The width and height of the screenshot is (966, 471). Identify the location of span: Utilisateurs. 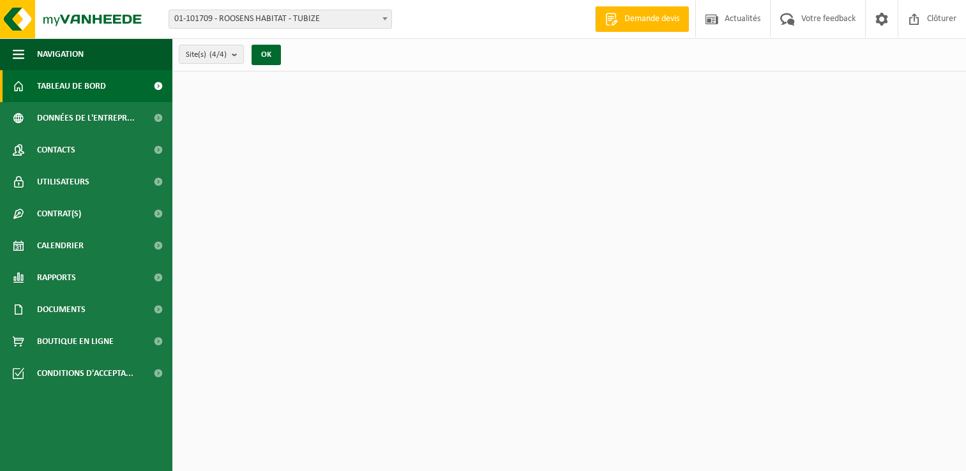
(63, 182).